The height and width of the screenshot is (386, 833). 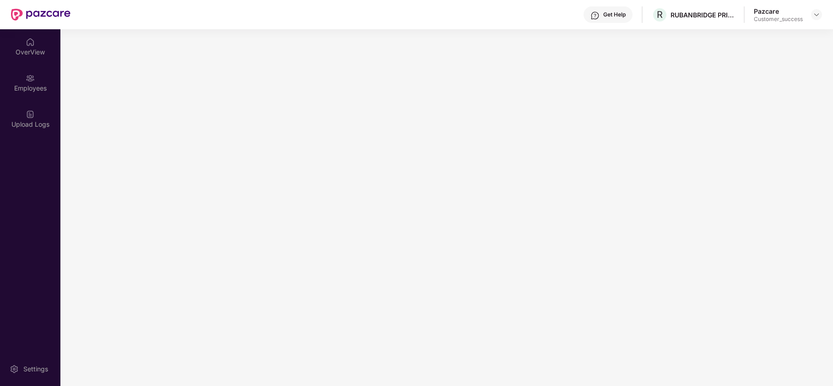 What do you see at coordinates (41, 15) in the screenshot?
I see `img: New Pazcare Logo` at bounding box center [41, 15].